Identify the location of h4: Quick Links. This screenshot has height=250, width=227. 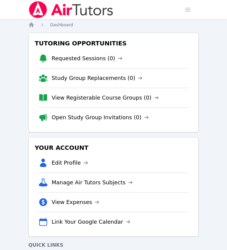
(114, 245).